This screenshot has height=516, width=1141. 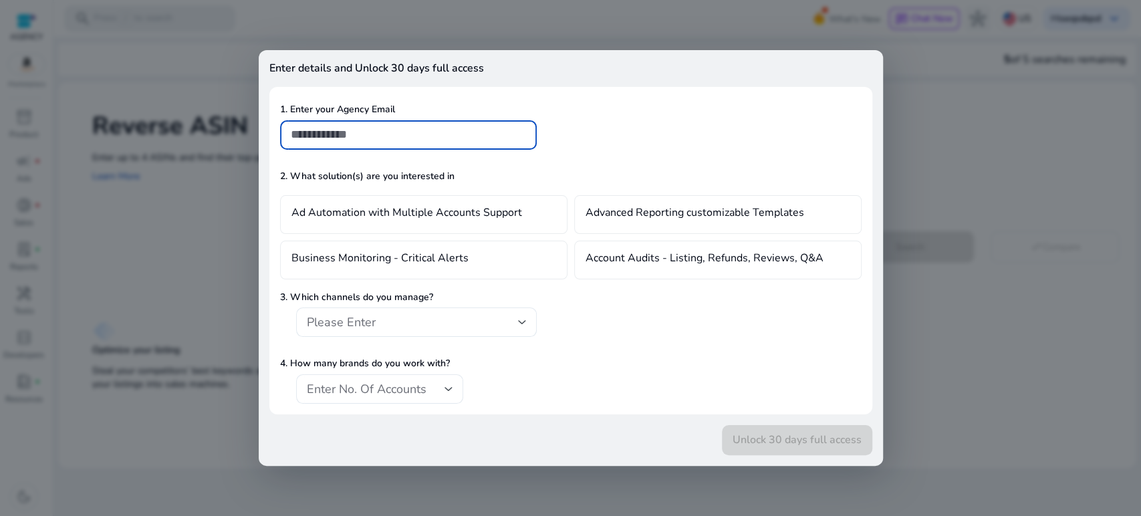 What do you see at coordinates (366, 389) in the screenshot?
I see `span: Enter No. Of Accounts` at bounding box center [366, 389].